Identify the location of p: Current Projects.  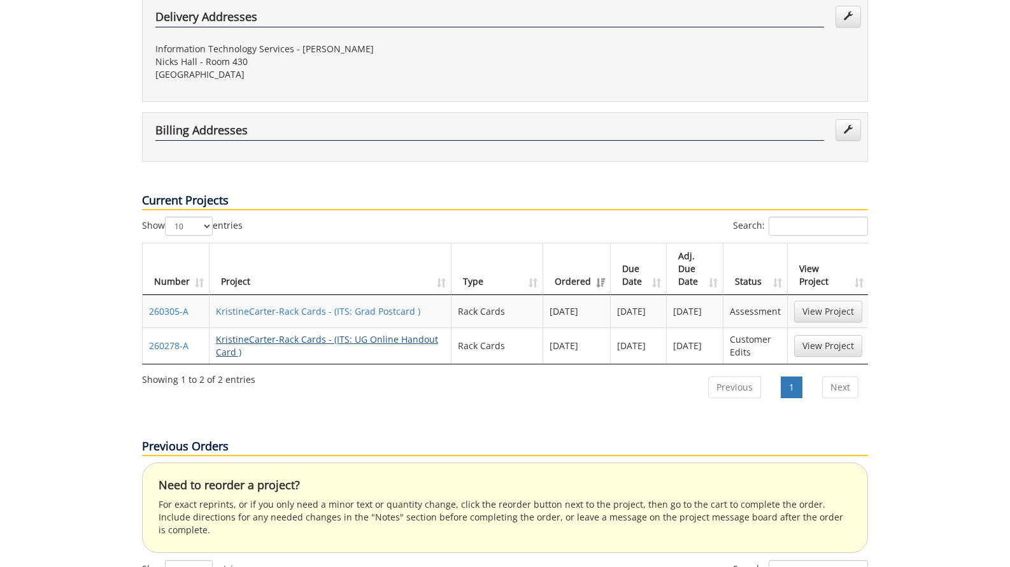
(505, 201).